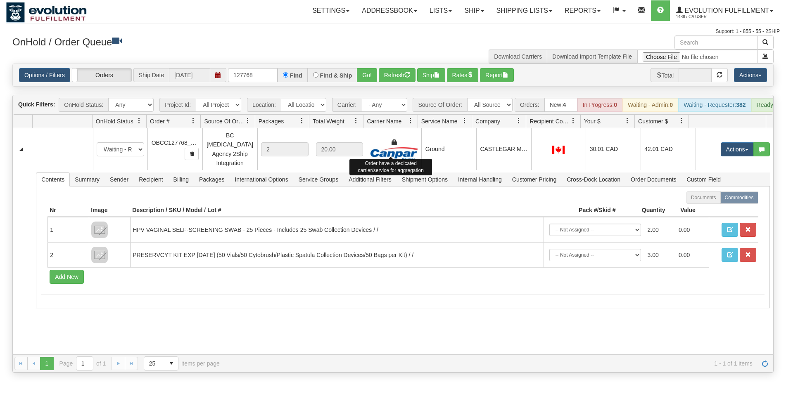 This screenshot has width=786, height=394. Describe the element at coordinates (119, 180) in the screenshot. I see `span: Sender` at that location.